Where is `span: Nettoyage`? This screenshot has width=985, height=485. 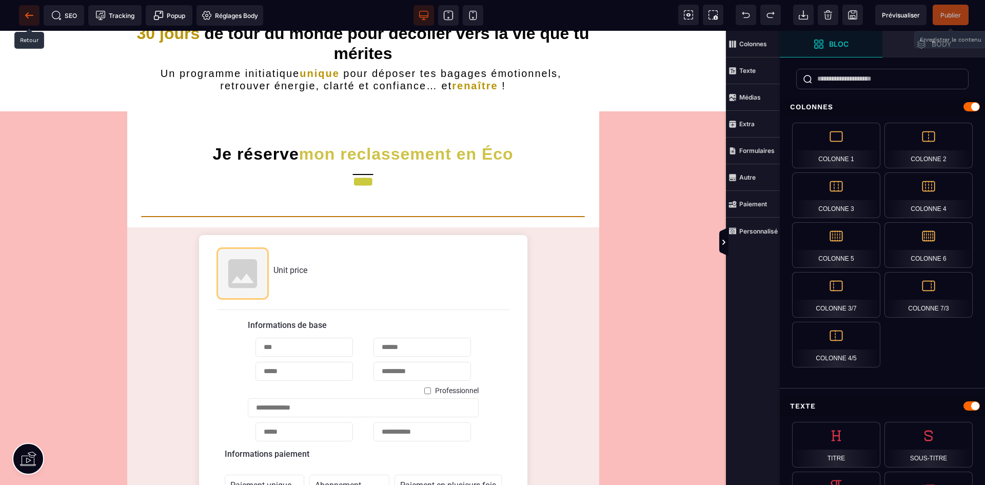
span: Nettoyage is located at coordinates (828, 15).